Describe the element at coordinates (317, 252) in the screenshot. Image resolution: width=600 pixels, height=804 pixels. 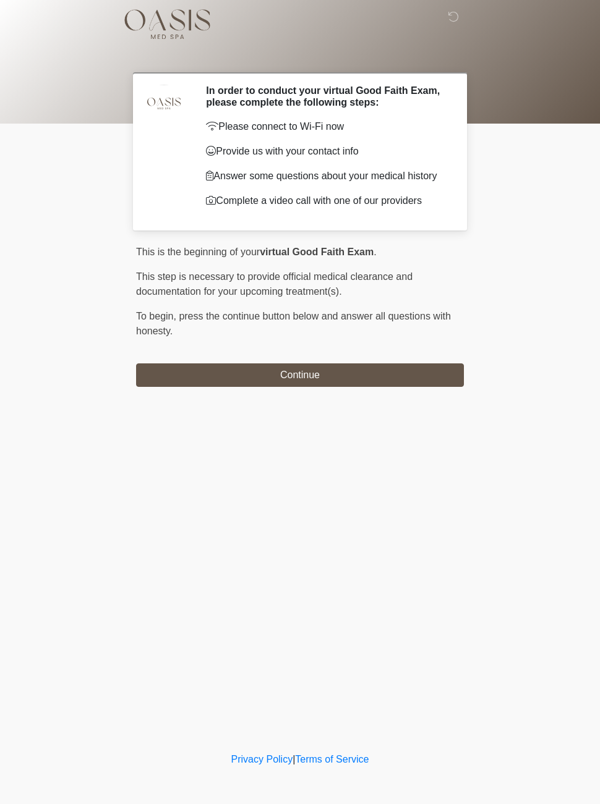
I see `strong: virtual Good Faith Exam` at that location.